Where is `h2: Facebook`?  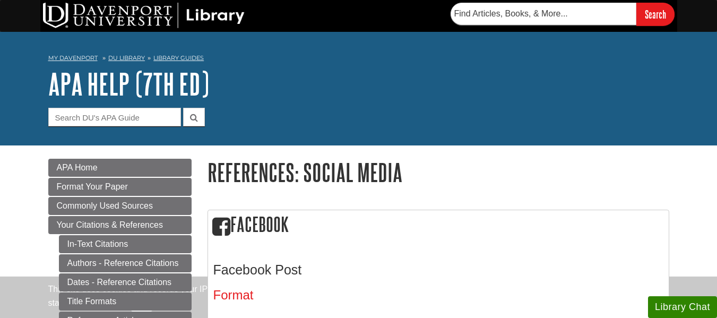 h2: Facebook is located at coordinates (438, 225).